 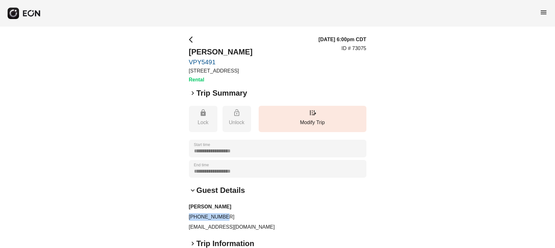 What do you see at coordinates (193, 191) in the screenshot?
I see `span: keyboard_arrow_down` at bounding box center [193, 191].